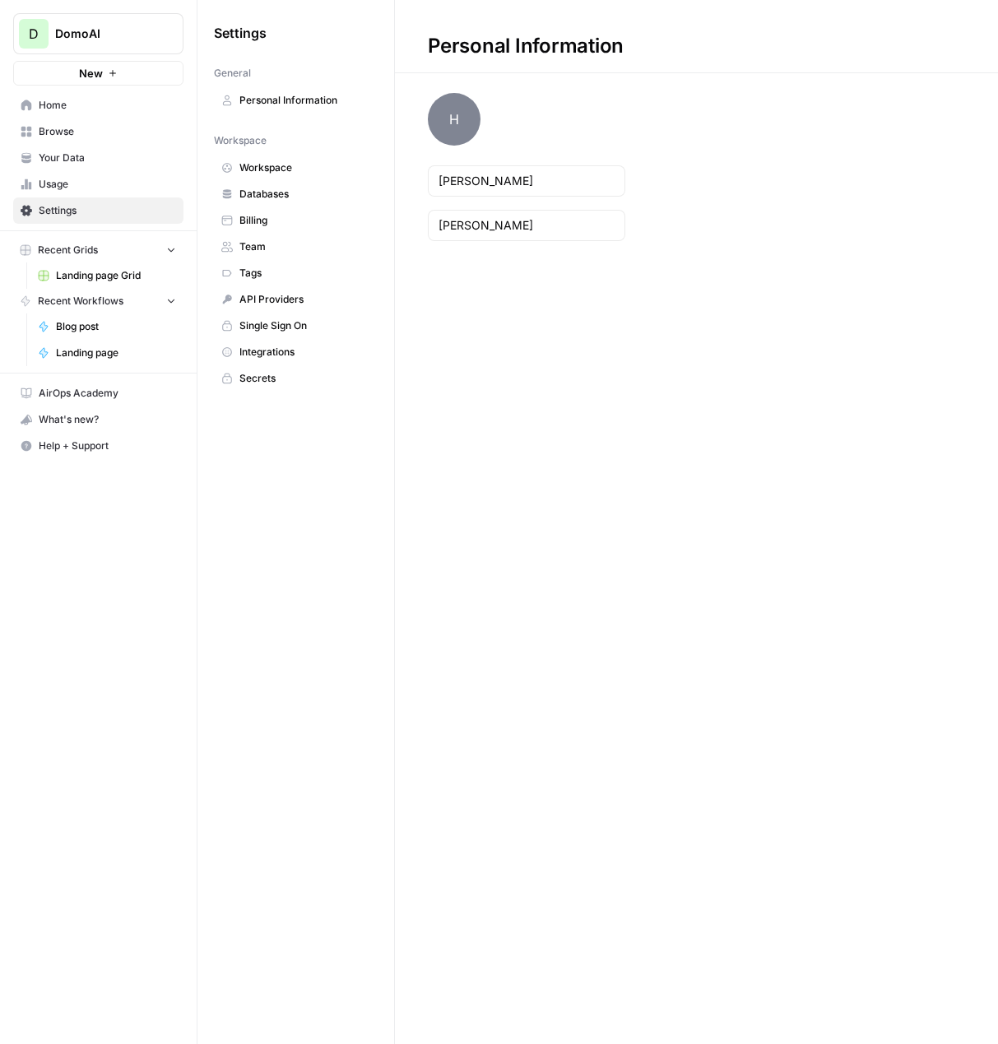 This screenshot has height=1044, width=998. What do you see at coordinates (98, 158) in the screenshot?
I see `a: Your Data` at bounding box center [98, 158].